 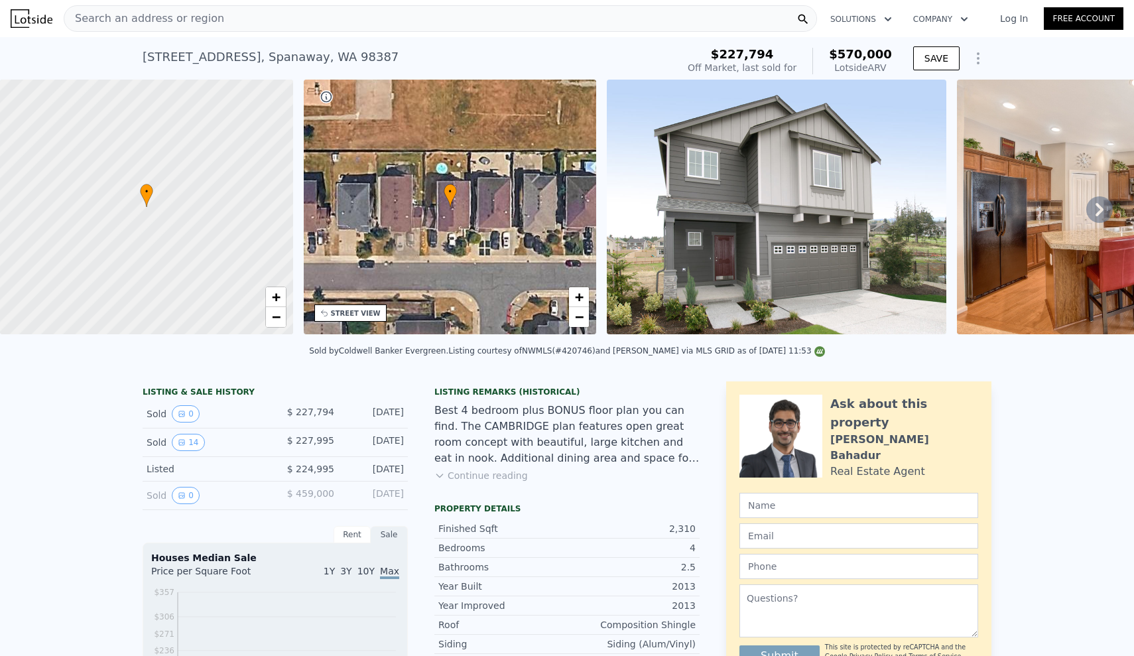 I want to click on div: Year Improved, so click(x=502, y=605).